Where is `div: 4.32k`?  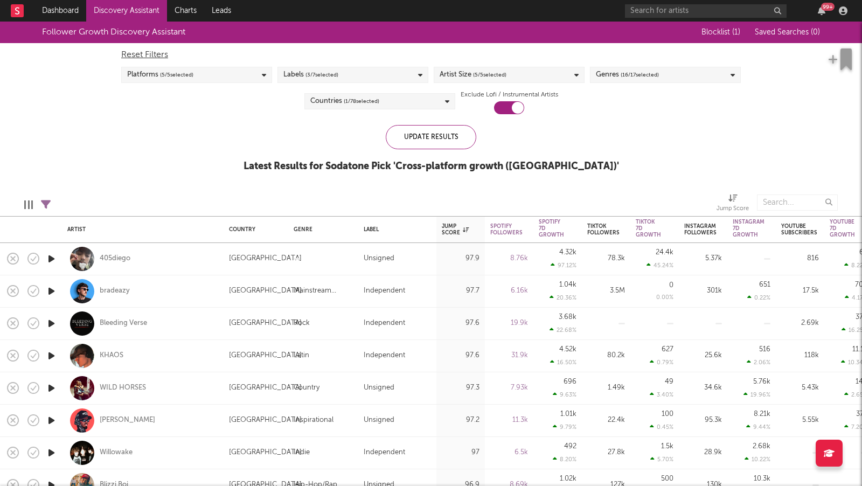 div: 4.32k is located at coordinates (568, 252).